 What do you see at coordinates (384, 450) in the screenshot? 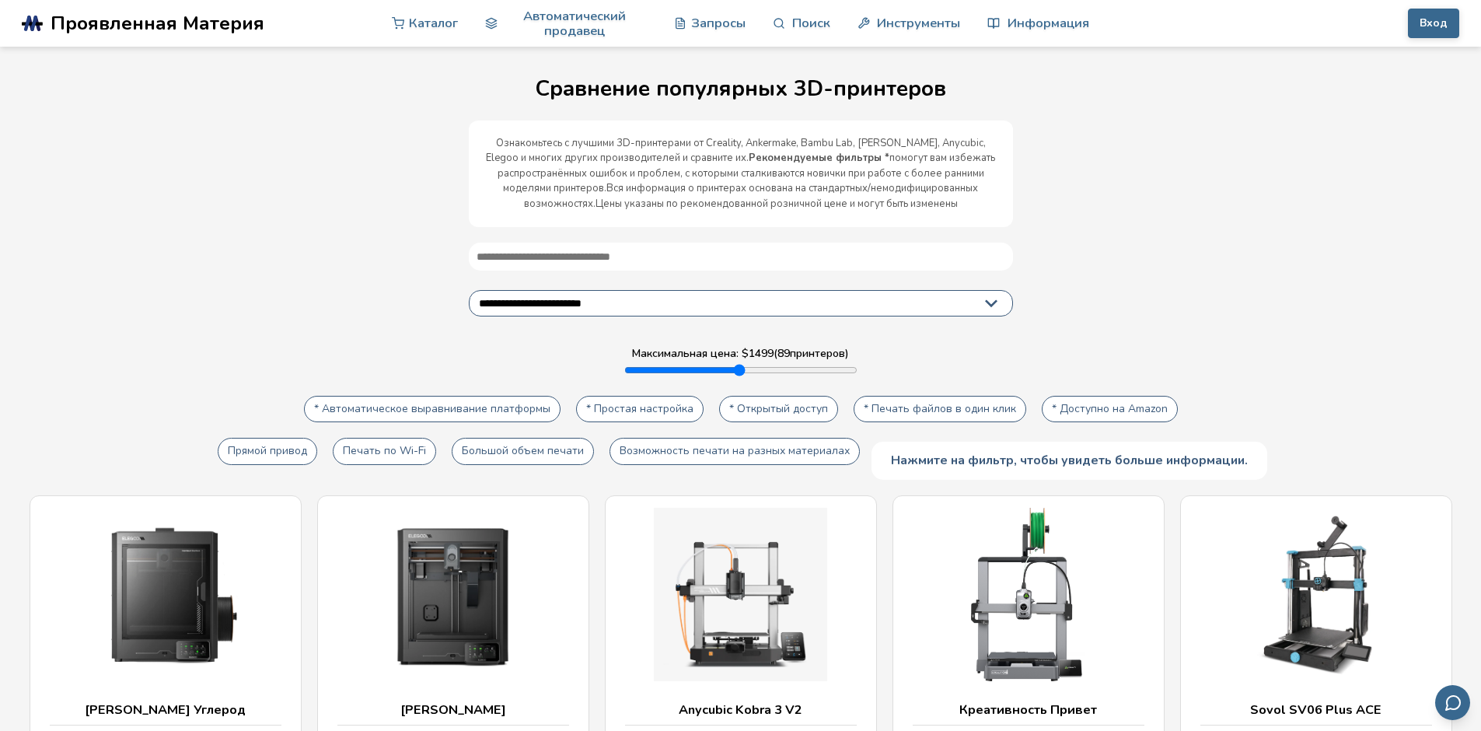
I see `ya-tr-span: Печать по Wi-Fi` at bounding box center [384, 450].